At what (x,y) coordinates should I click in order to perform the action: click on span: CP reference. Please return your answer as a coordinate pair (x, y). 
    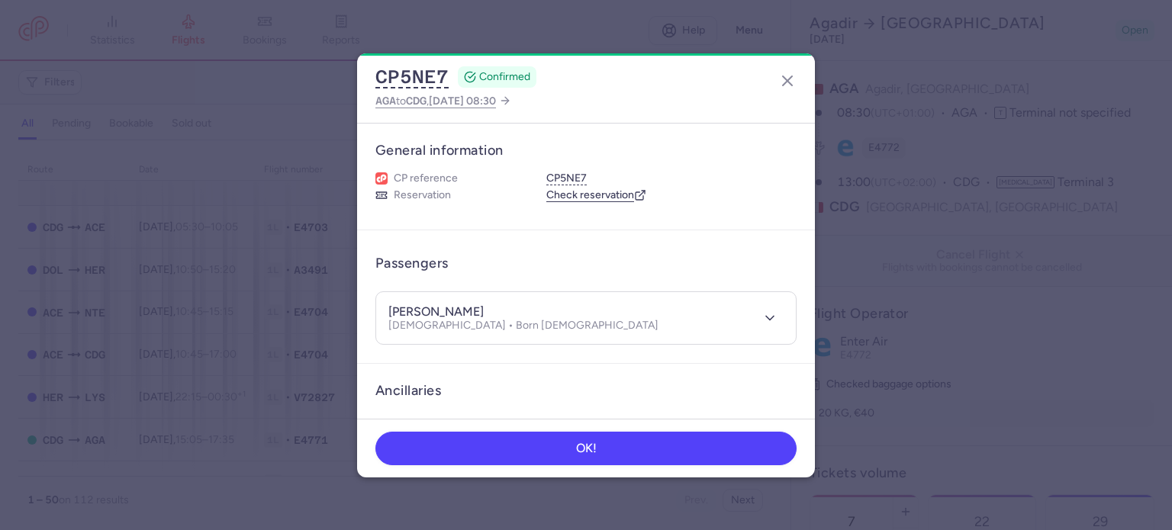
    Looking at the image, I should click on (426, 179).